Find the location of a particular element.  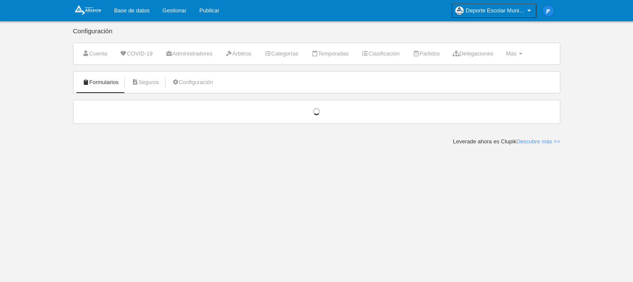

span: Más is located at coordinates (511, 53).